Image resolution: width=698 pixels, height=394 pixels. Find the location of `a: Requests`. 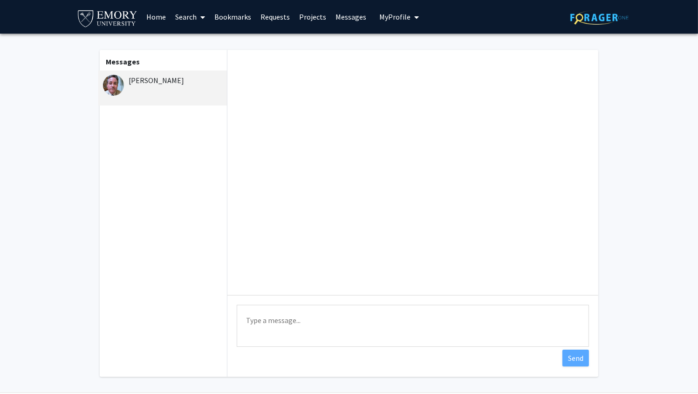

a: Requests is located at coordinates (275, 17).